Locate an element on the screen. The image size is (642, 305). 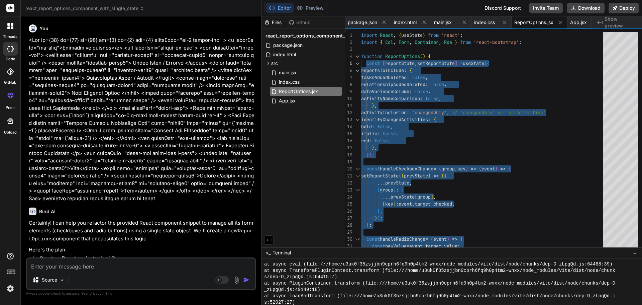
span: import is located at coordinates (369, 42).